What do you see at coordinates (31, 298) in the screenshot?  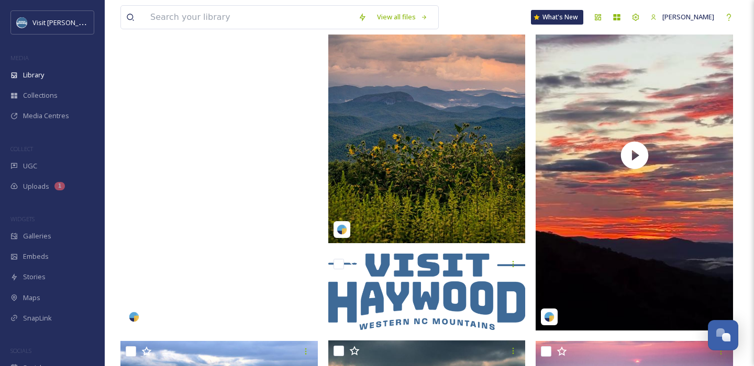 I see `span: Maps` at bounding box center [31, 298].